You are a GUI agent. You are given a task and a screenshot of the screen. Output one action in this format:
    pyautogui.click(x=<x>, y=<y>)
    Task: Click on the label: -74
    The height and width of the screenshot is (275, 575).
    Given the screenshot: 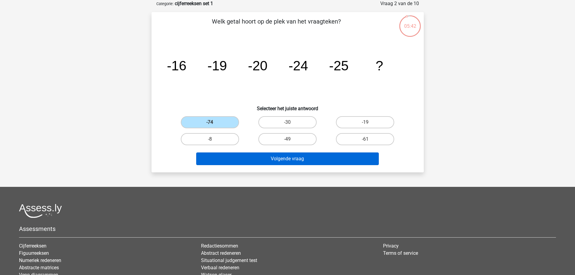 What is the action you would take?
    pyautogui.click(x=210, y=122)
    